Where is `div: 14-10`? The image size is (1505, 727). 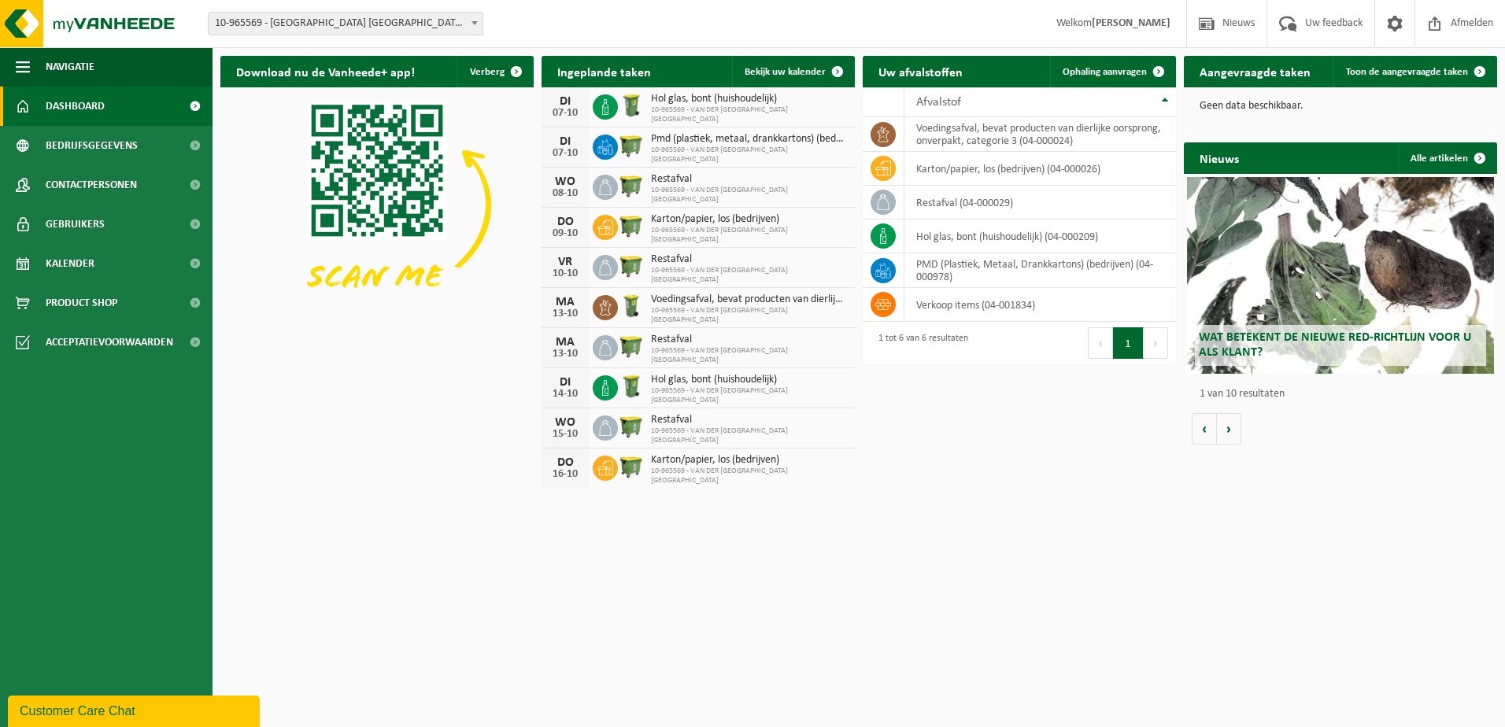 div: 14-10 is located at coordinates (565, 394).